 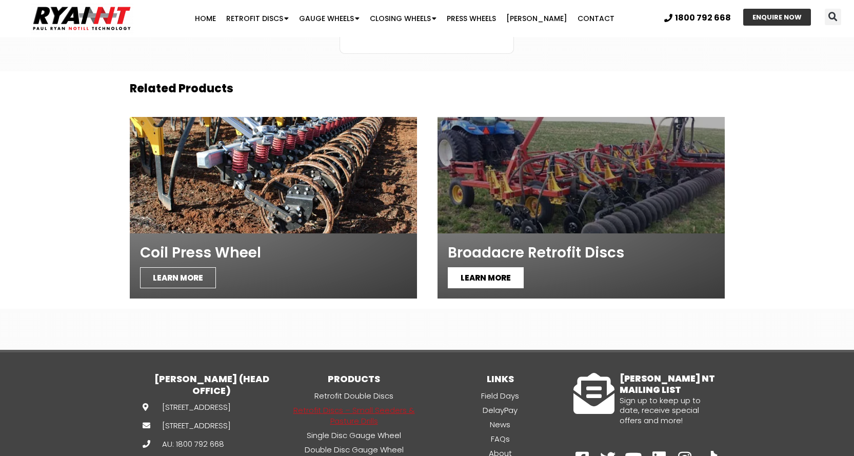 What do you see at coordinates (329, 18) in the screenshot?
I see `a: Gauge Wheels` at bounding box center [329, 18].